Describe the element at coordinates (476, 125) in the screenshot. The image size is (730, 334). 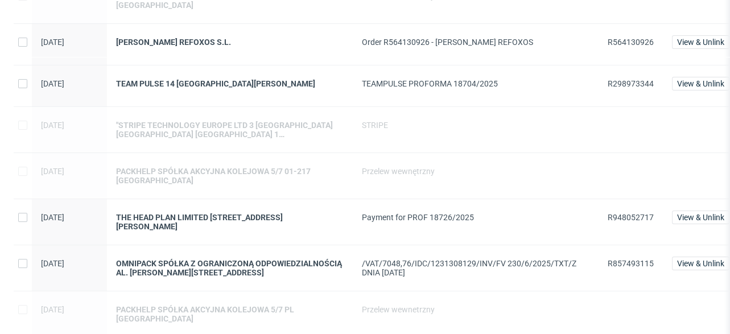
I see `div: STRIPE` at that location.